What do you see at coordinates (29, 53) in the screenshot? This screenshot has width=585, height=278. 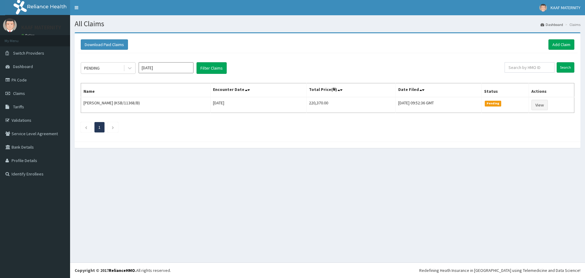 I see `span: Switch Providers` at bounding box center [29, 53].